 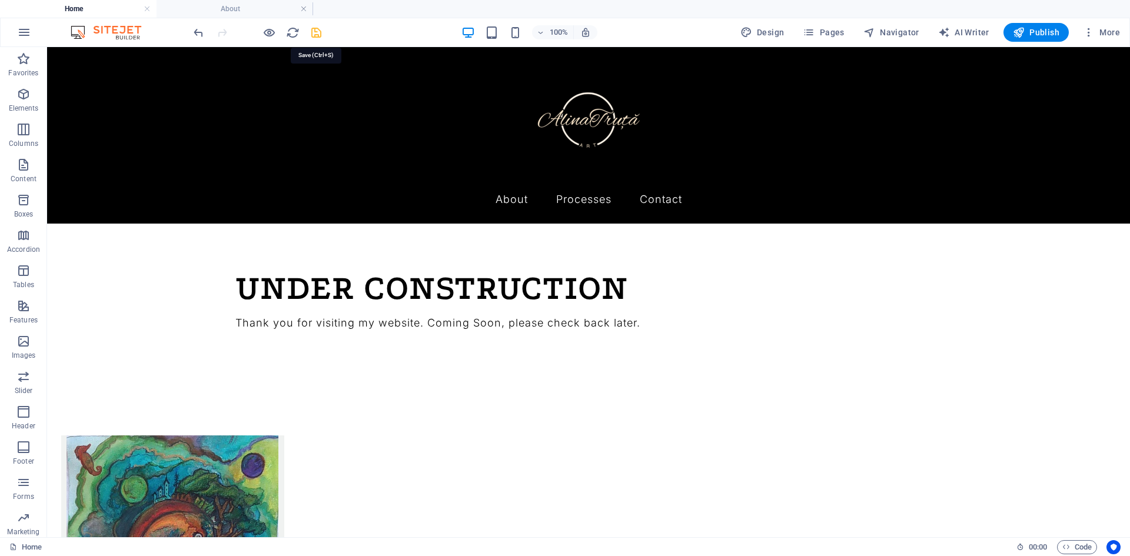 I want to click on span: Code, so click(x=1077, y=547).